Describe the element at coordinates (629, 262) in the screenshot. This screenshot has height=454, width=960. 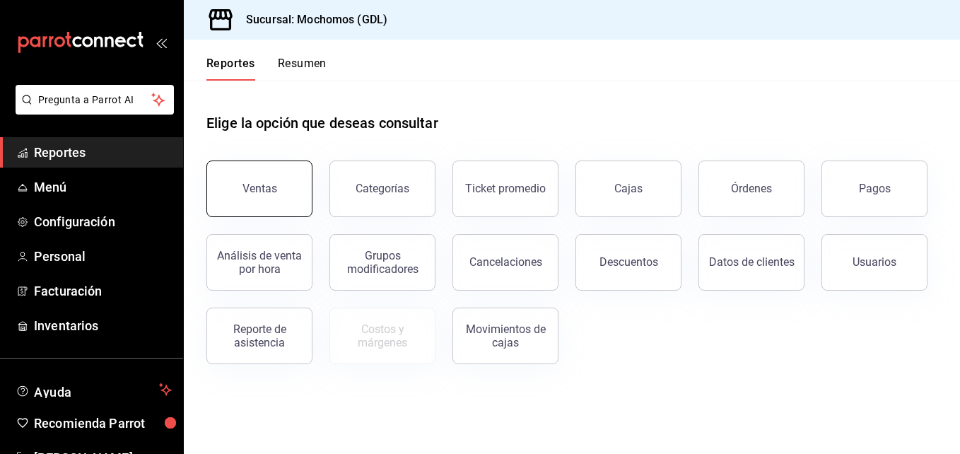
I see `div: Descuentos` at that location.